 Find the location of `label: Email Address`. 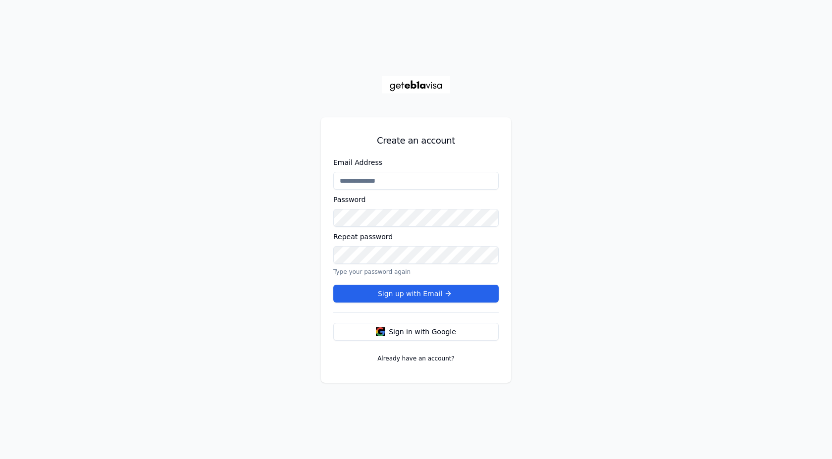

label: Email Address is located at coordinates (358, 162).